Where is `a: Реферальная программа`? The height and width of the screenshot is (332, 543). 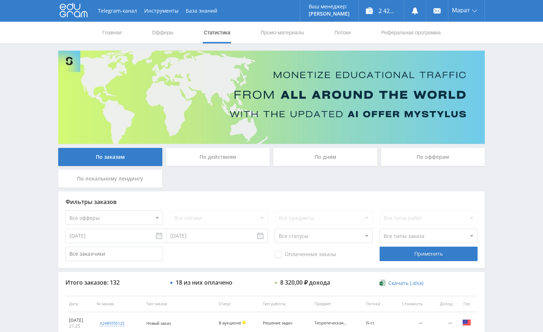 a: Реферальная программа is located at coordinates (411, 33).